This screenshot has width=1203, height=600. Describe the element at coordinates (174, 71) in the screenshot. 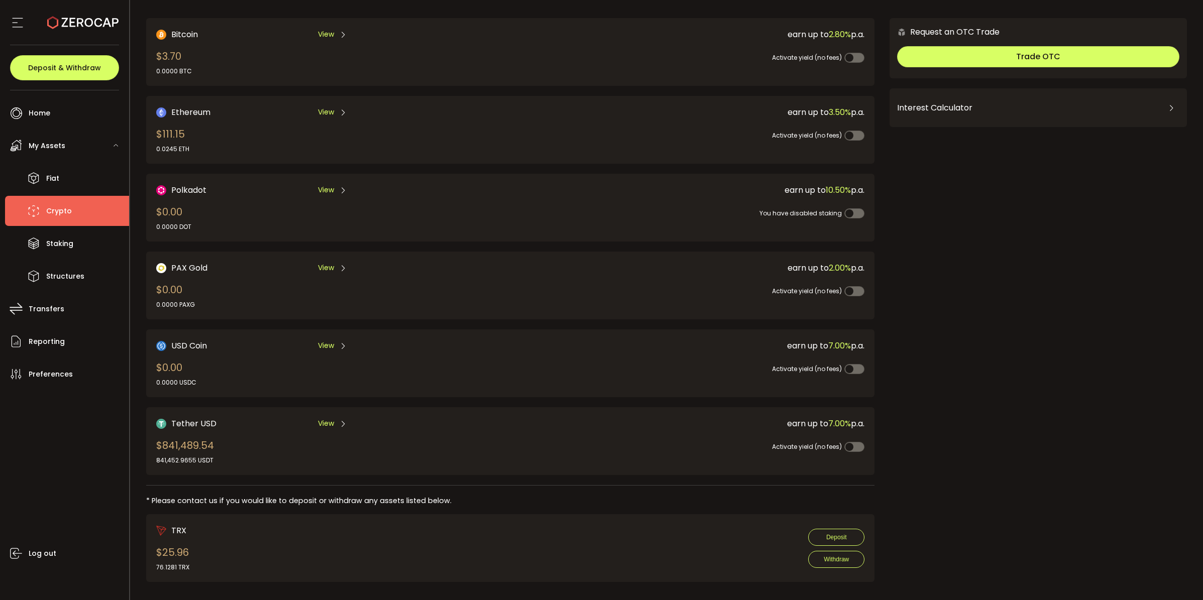

I see `div: 0.0000 BTC` at that location.